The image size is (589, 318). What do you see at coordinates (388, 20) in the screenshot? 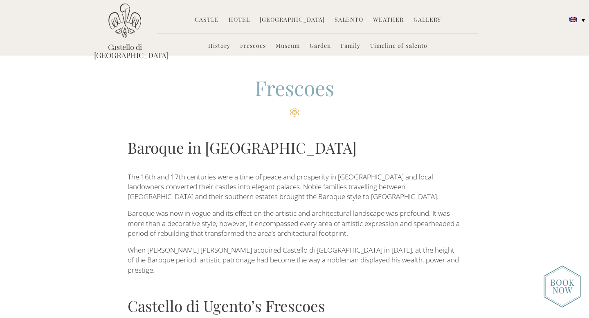
I see `a: Weather` at bounding box center [388, 20].